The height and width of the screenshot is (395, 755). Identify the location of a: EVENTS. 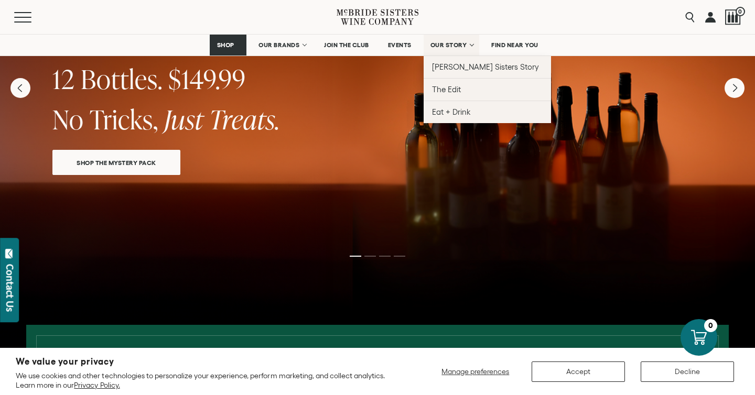
(400, 45).